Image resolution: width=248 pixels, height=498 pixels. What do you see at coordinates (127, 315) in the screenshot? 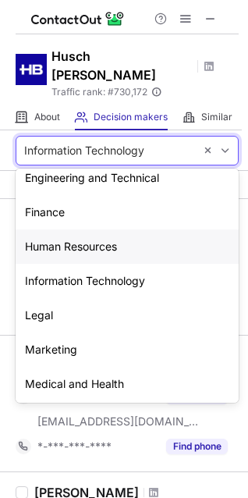
I see `div: Legal` at bounding box center [127, 315].